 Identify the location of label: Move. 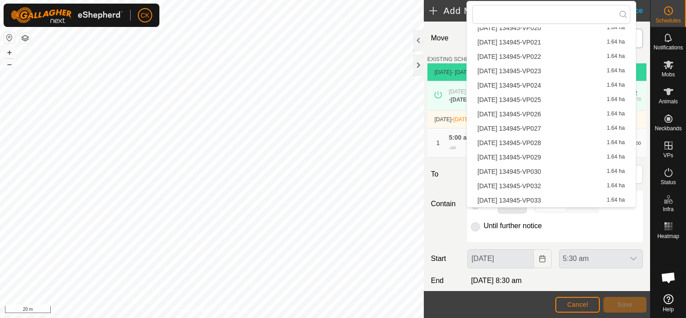
(445, 38).